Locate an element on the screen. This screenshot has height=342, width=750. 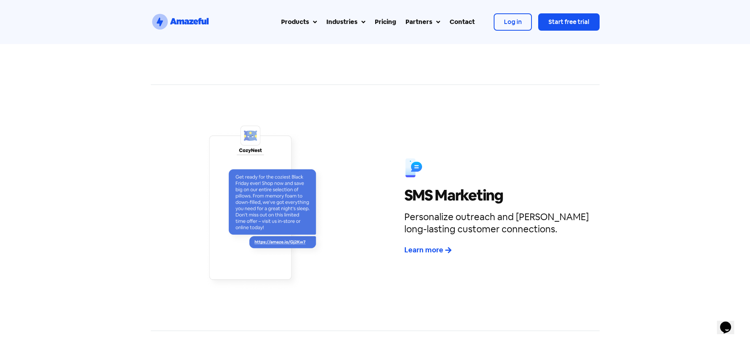
div: Products is located at coordinates (295, 22).